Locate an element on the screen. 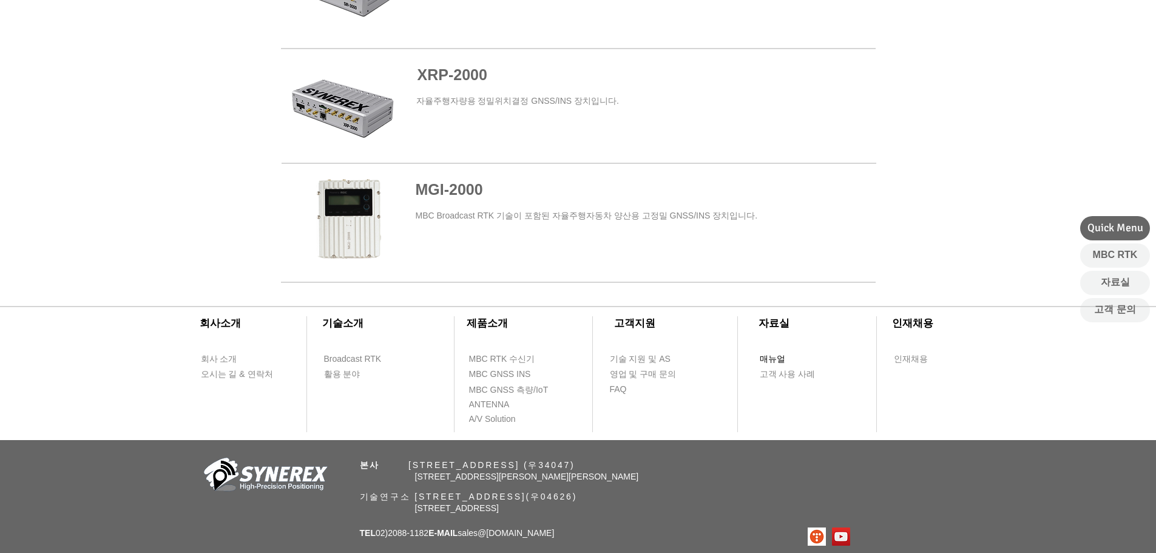 The image size is (1156, 553). a: XRP-2000 is located at coordinates (452, 75).